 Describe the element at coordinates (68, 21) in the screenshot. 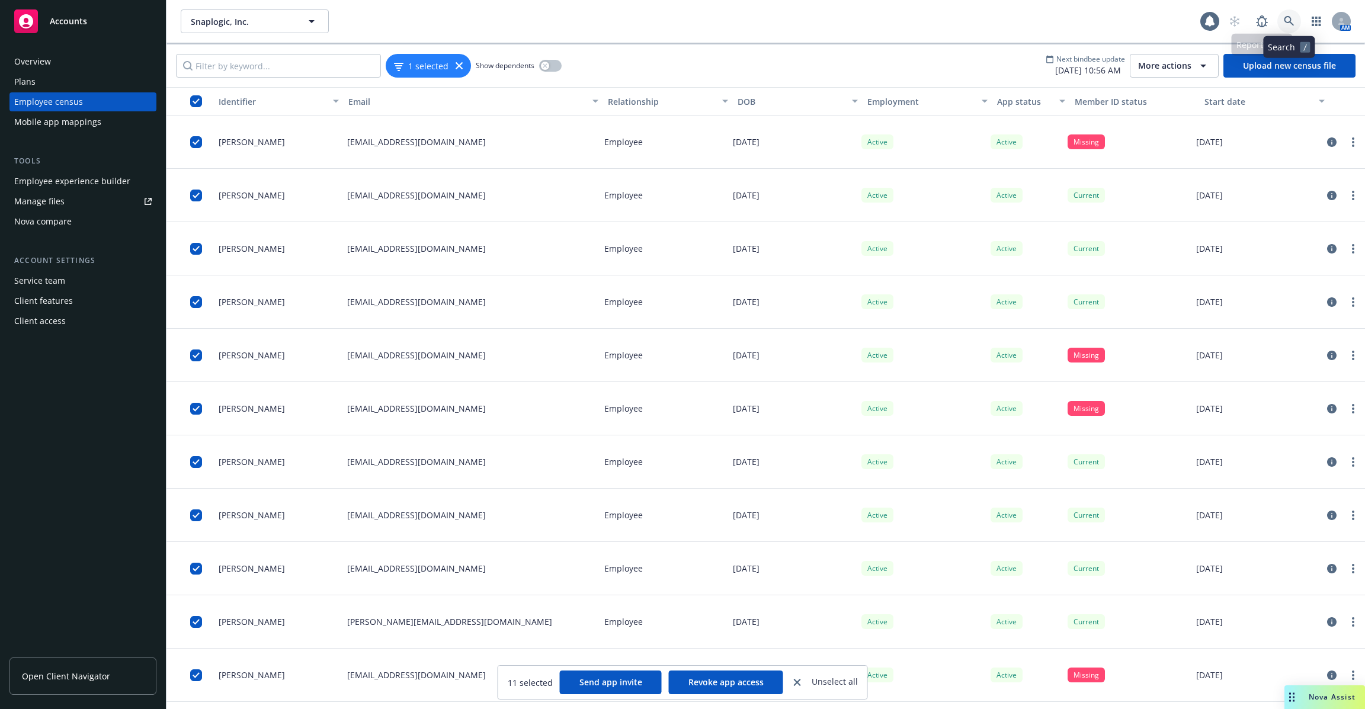

I see `span: Accounts` at that location.